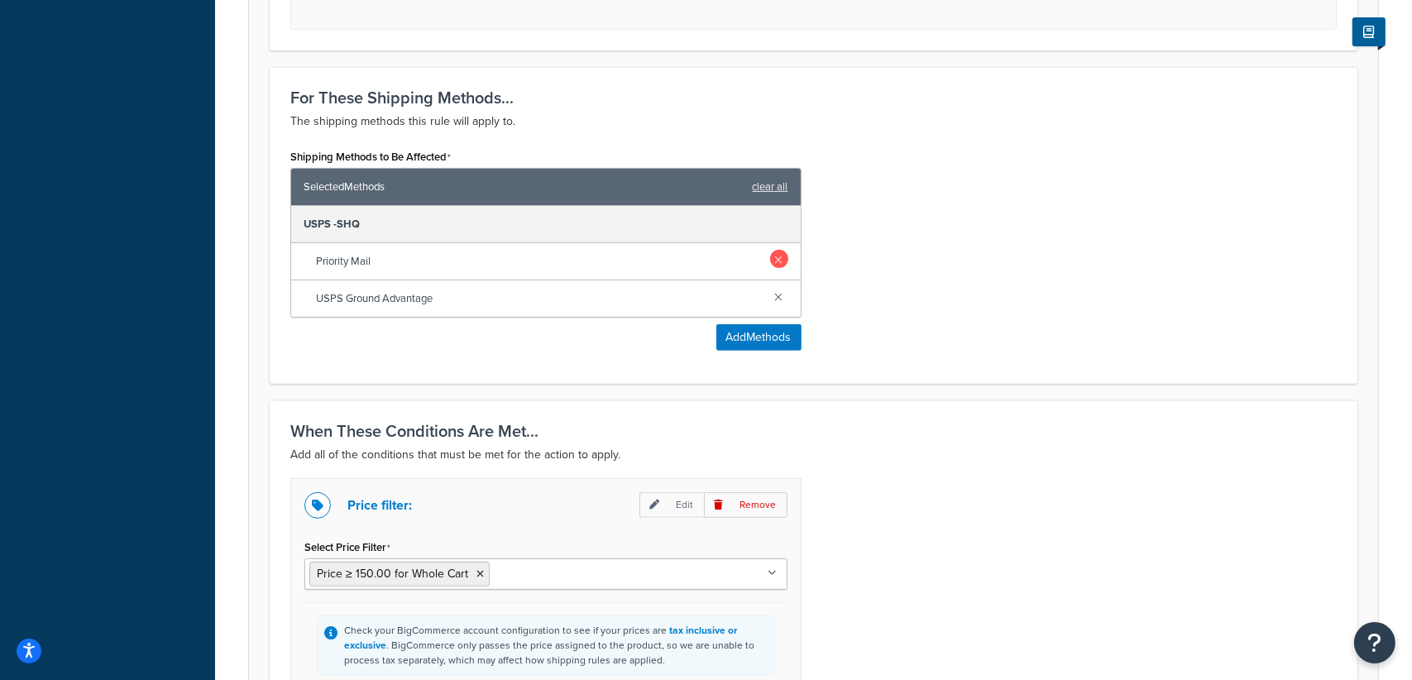  What do you see at coordinates (759, 338) in the screenshot?
I see `button: AddMethods` at bounding box center [759, 338].